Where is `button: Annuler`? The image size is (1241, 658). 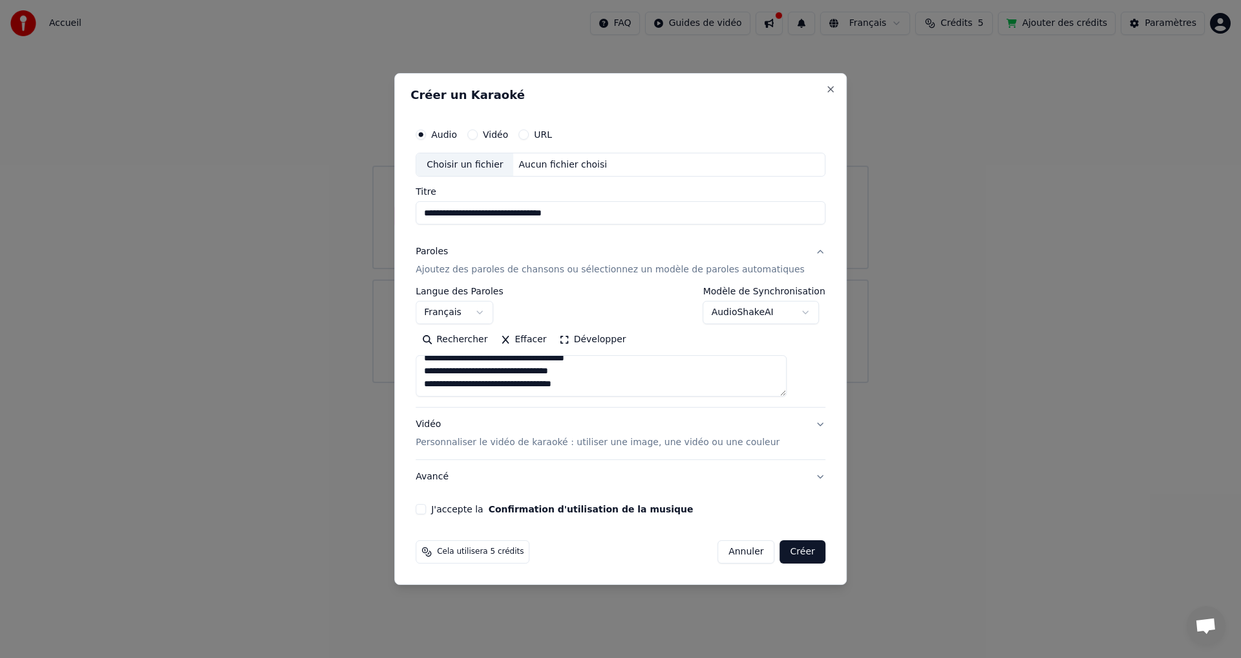
button: Annuler is located at coordinates (746, 552).